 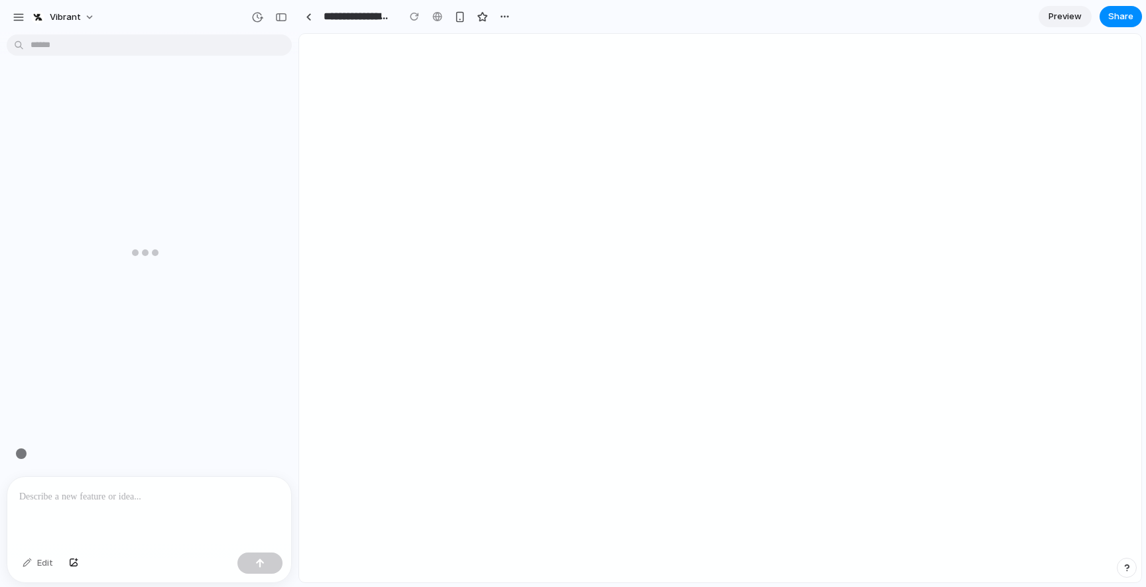 What do you see at coordinates (64, 17) in the screenshot?
I see `button: Vibrant` at bounding box center [64, 17].